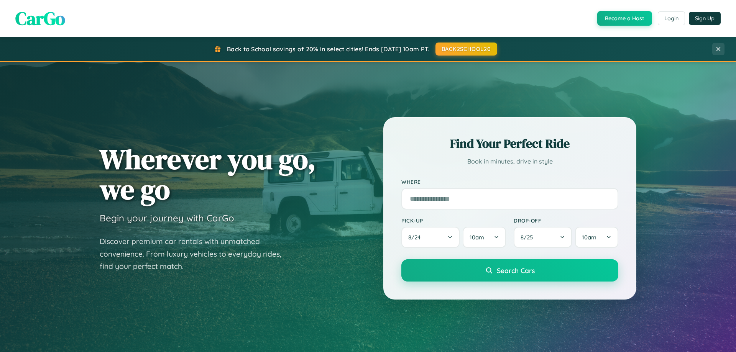 The image size is (736, 352). I want to click on h3: Begin your journey with CarGo, so click(167, 218).